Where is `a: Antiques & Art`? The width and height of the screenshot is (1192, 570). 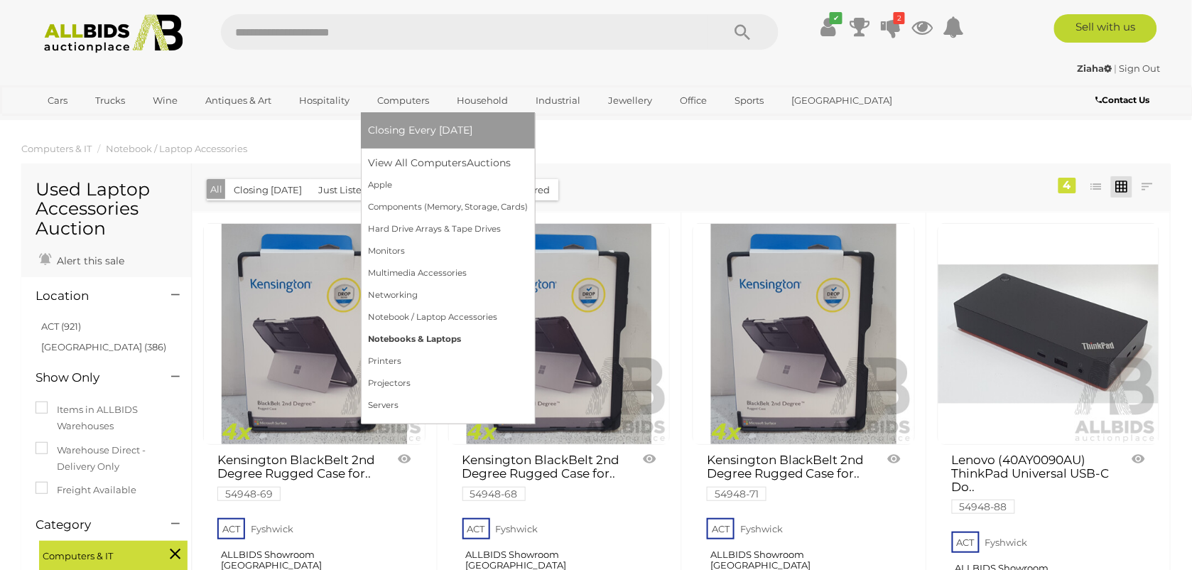 a: Antiques & Art is located at coordinates (238, 100).